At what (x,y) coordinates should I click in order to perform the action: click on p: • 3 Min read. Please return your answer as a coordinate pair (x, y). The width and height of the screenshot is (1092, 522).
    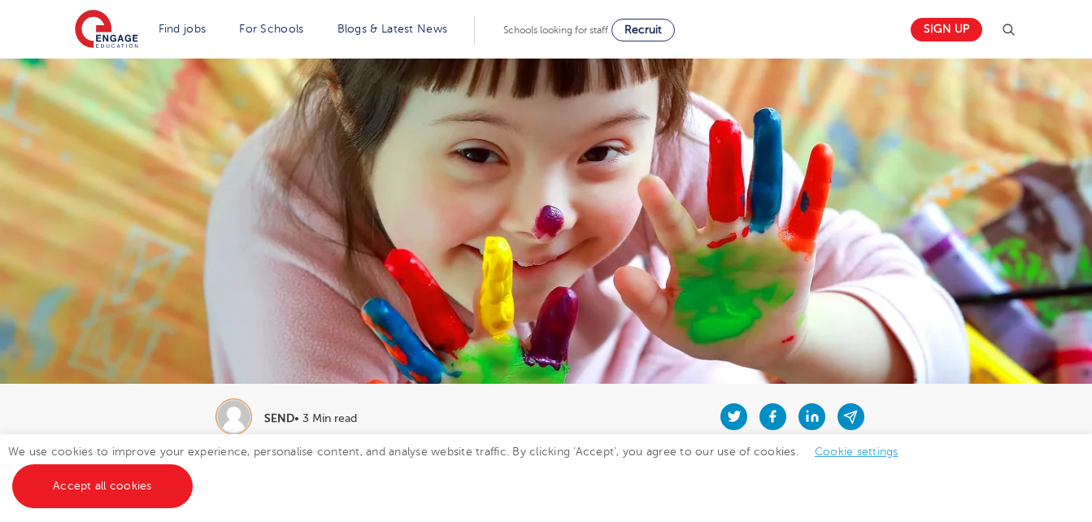
    Looking at the image, I should click on (310, 419).